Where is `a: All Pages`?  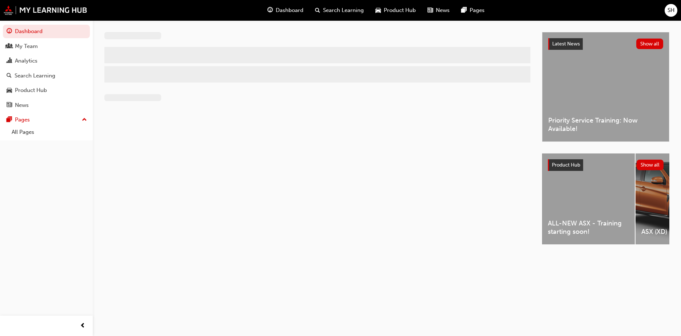
a: All Pages is located at coordinates (49, 132).